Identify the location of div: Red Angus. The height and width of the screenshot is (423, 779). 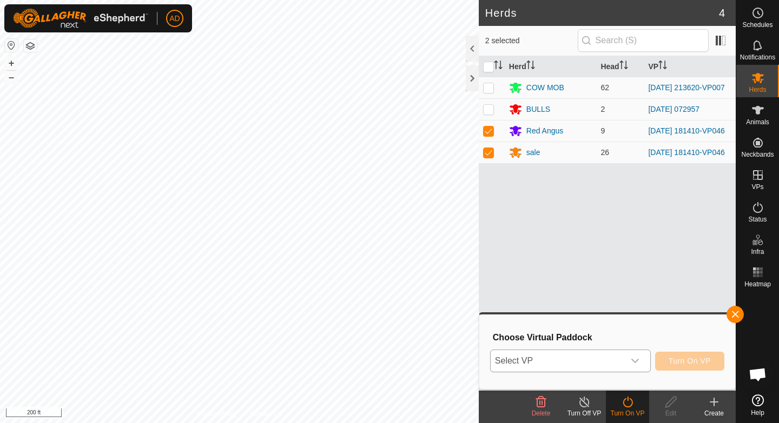
(545, 131).